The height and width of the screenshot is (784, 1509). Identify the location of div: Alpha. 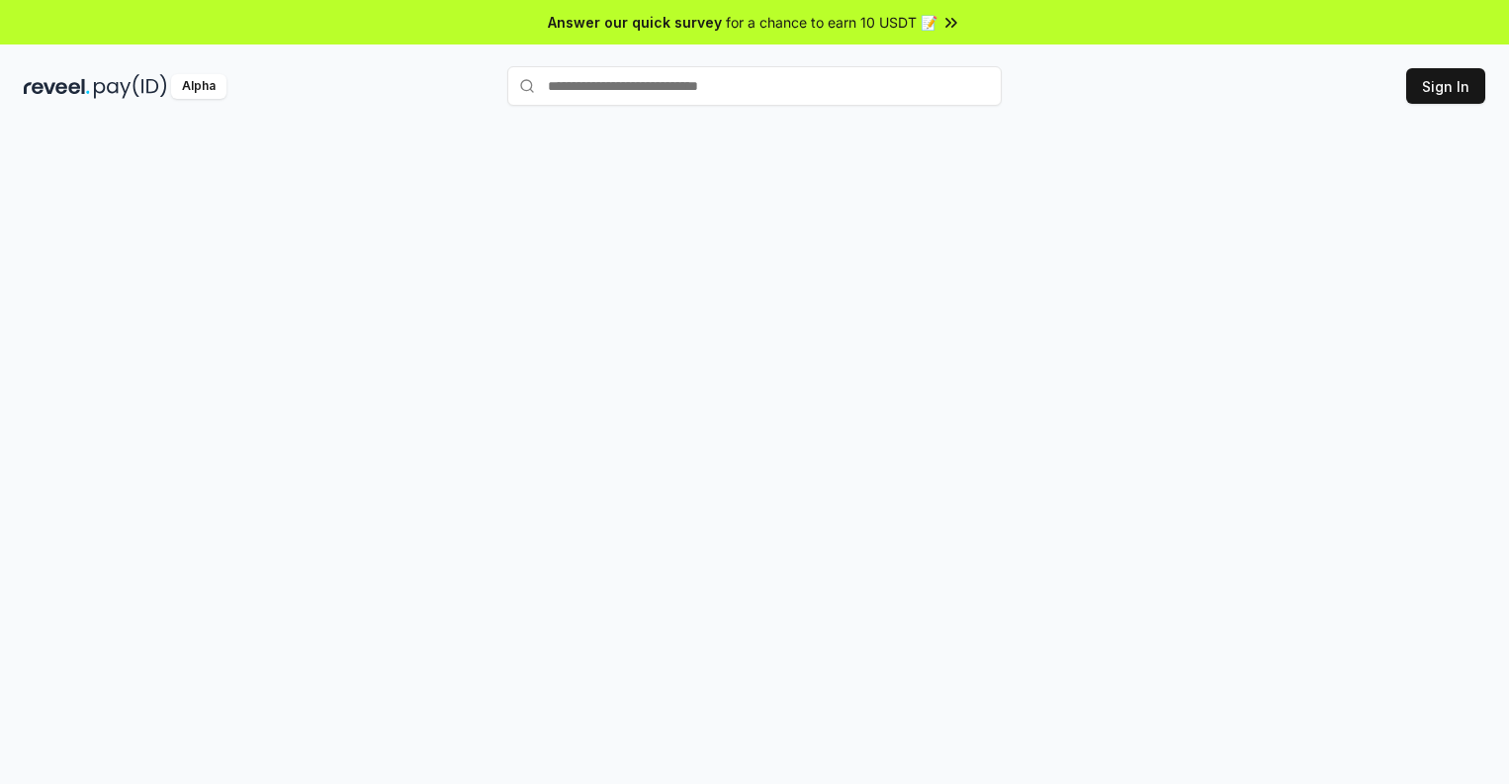
(199, 86).